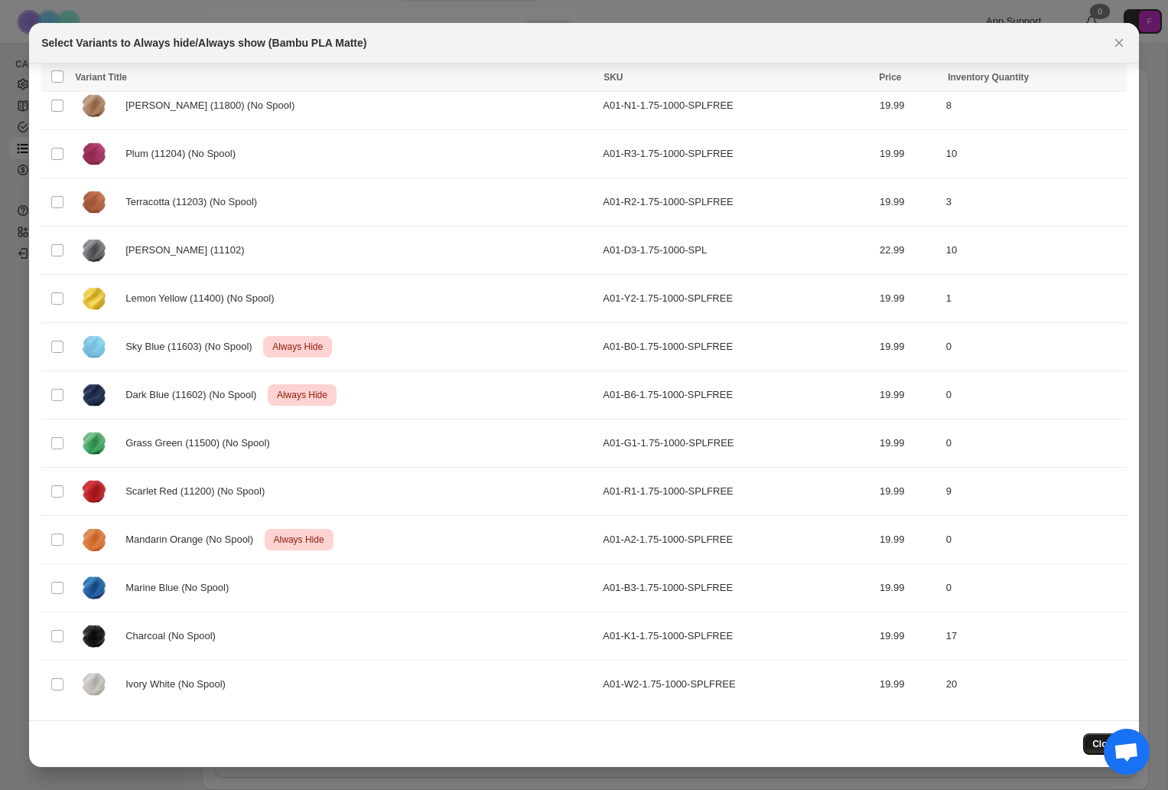 The width and height of the screenshot is (1168, 790). What do you see at coordinates (890, 77) in the screenshot?
I see `span: Price` at bounding box center [890, 77].